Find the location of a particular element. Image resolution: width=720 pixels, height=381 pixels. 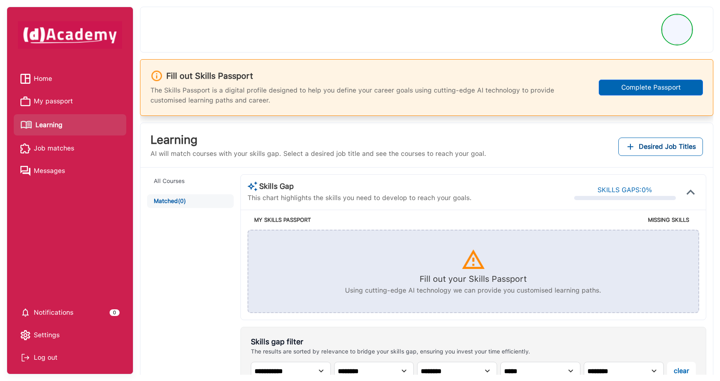

h5: MY SKILLS PASSPORT is located at coordinates (363, 220).